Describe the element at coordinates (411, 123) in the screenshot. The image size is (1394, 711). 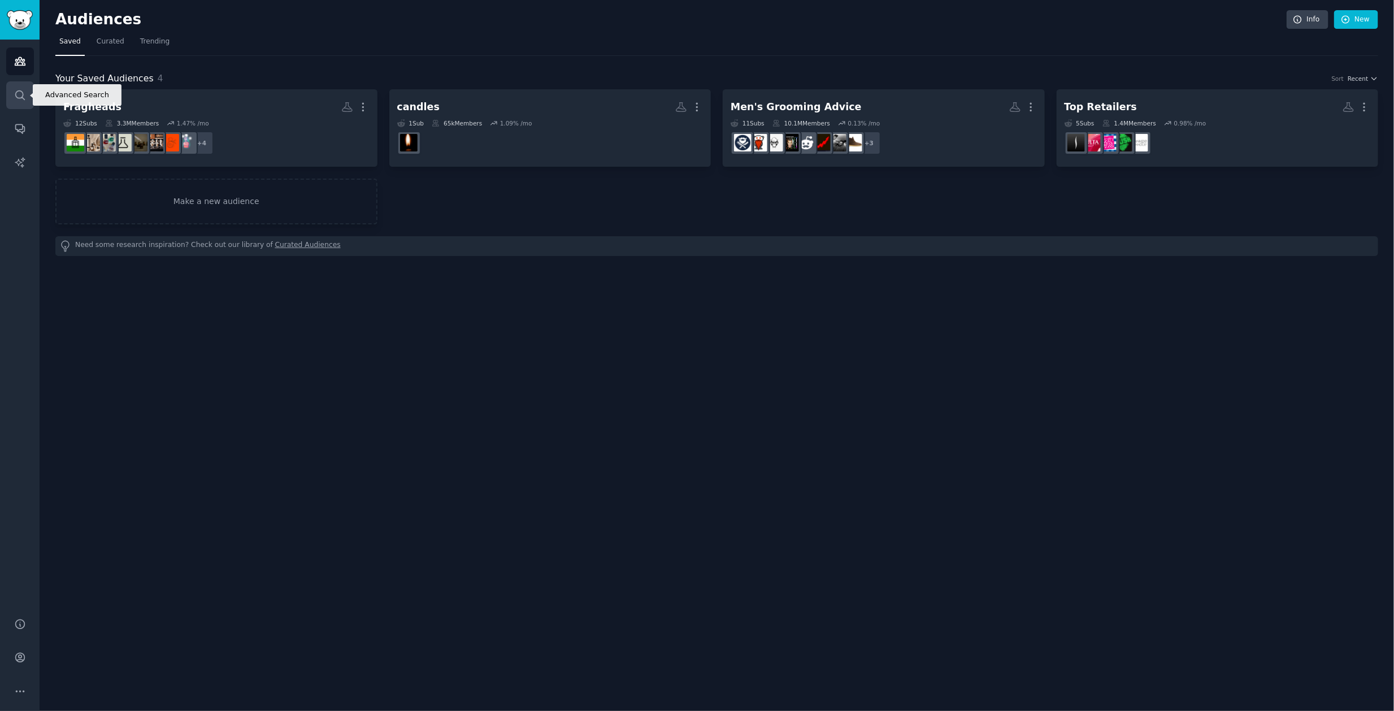
I see `div: 1 Sub` at that location.